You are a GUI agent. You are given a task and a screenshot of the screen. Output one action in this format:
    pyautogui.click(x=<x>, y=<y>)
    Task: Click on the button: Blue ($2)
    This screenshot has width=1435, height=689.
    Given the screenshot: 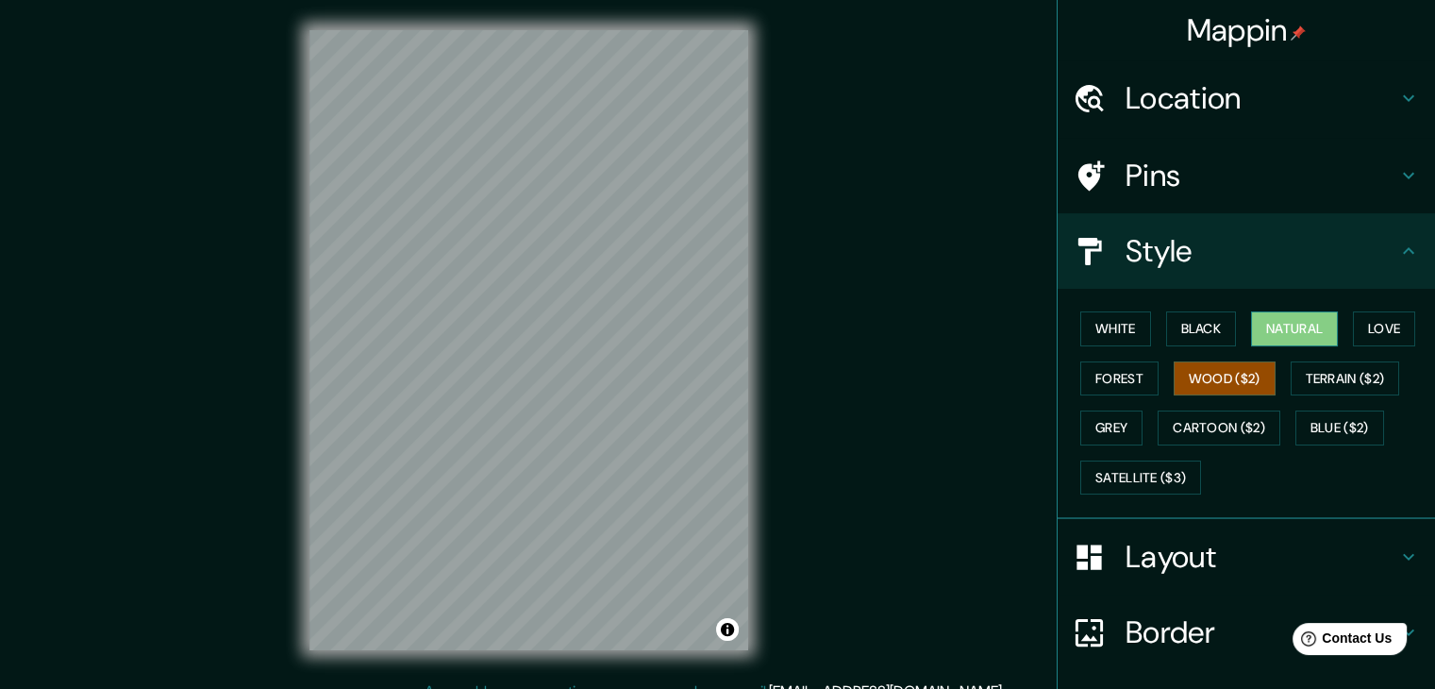 What is the action you would take?
    pyautogui.click(x=1340, y=427)
    